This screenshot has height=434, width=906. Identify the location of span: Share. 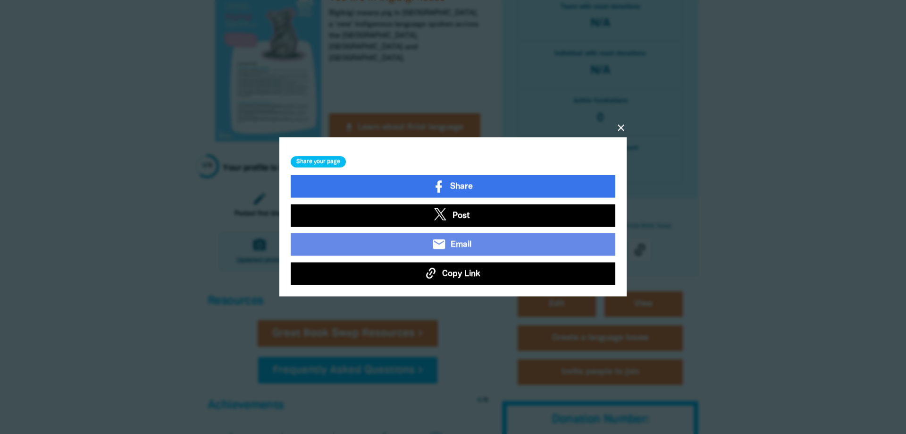
(462, 186).